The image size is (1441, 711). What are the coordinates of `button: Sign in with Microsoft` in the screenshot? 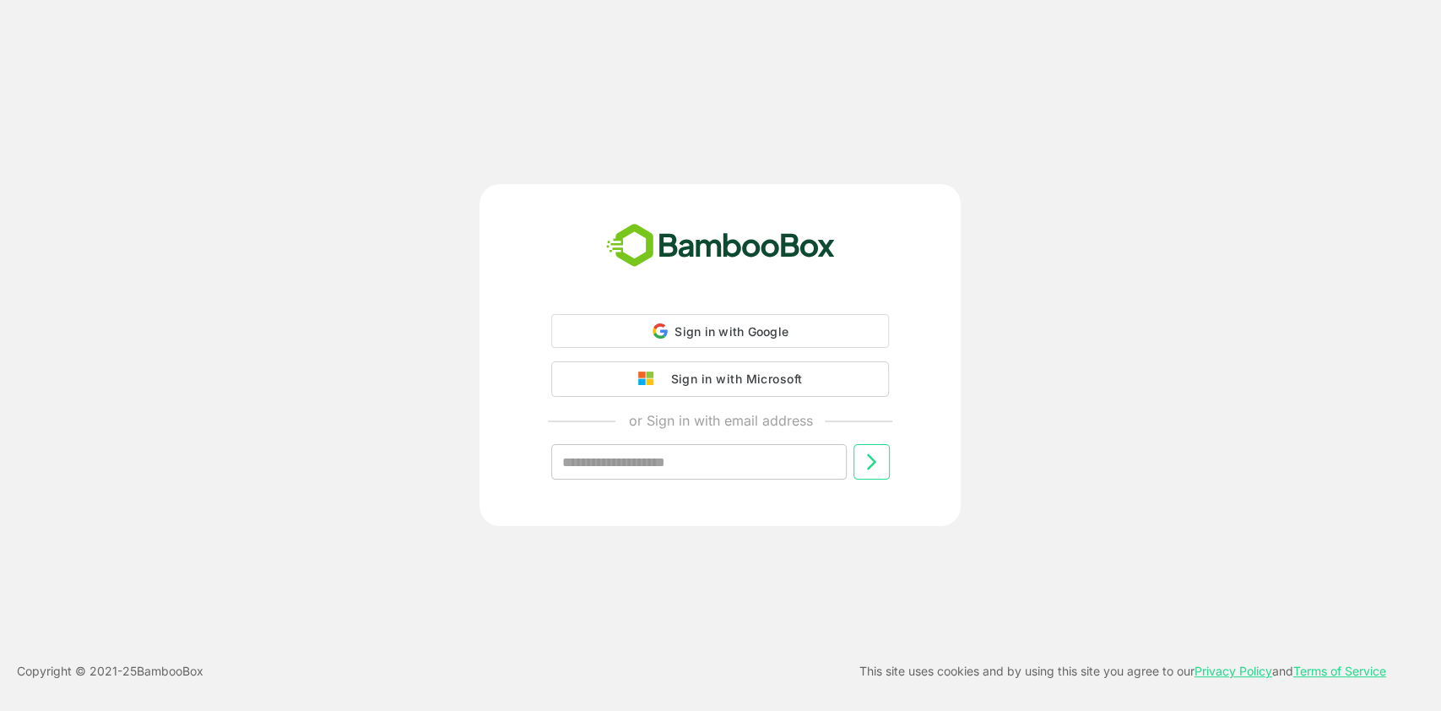 It's located at (720, 379).